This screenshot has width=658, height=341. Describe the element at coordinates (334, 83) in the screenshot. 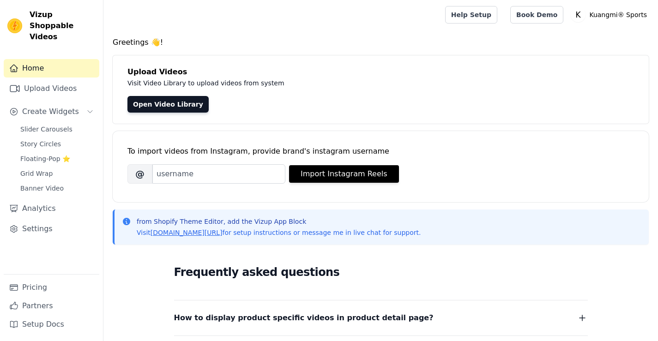

I see `p: Visit Video Library to upload videos from system` at that location.